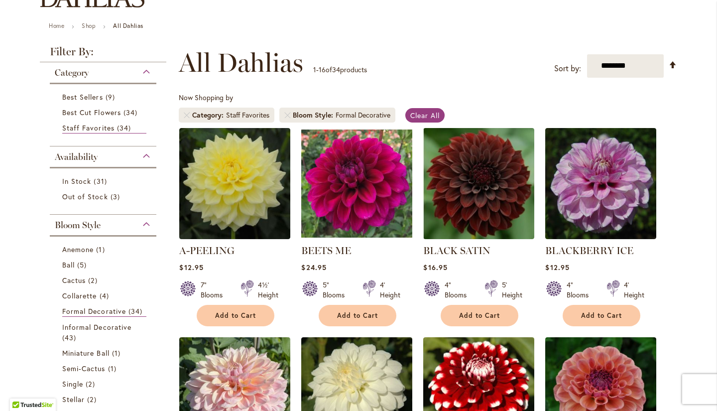 This screenshot has height=411, width=717. What do you see at coordinates (241, 63) in the screenshot?
I see `span: All Dahlias` at bounding box center [241, 63].